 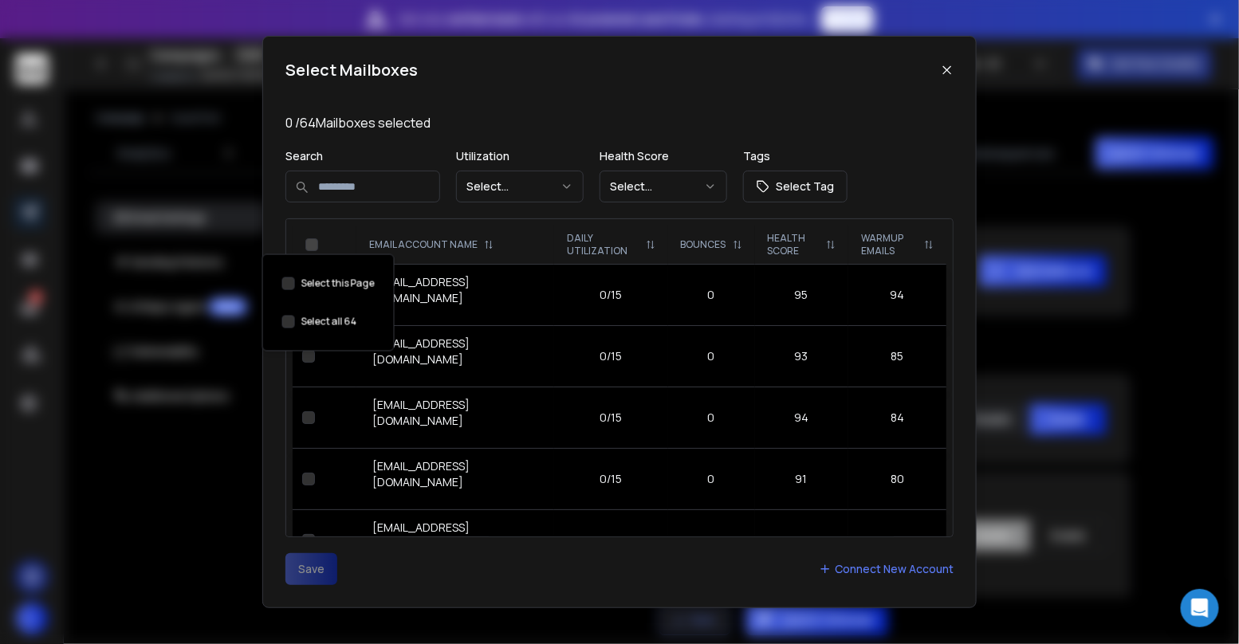 I want to click on div: Open Intercom Messenger, so click(x=1199, y=608).